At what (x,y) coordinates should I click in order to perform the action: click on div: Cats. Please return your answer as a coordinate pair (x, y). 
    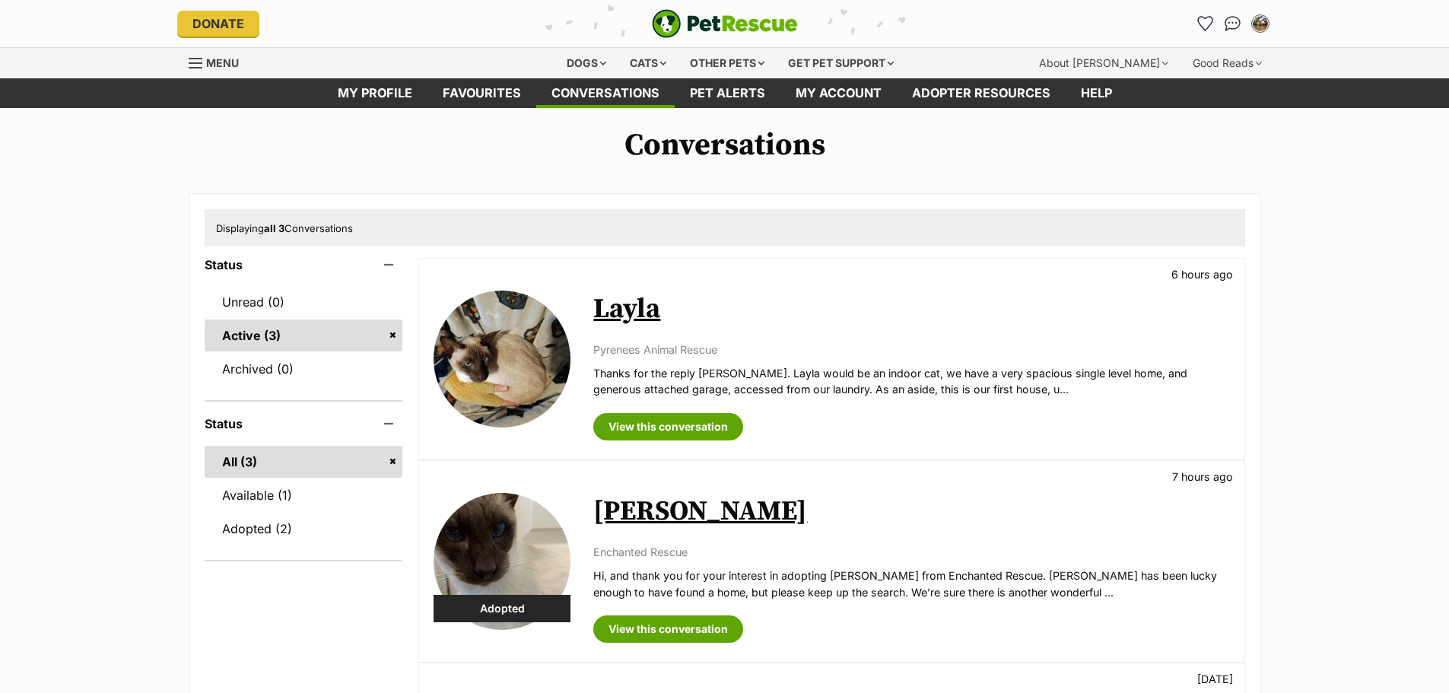
    Looking at the image, I should click on (648, 63).